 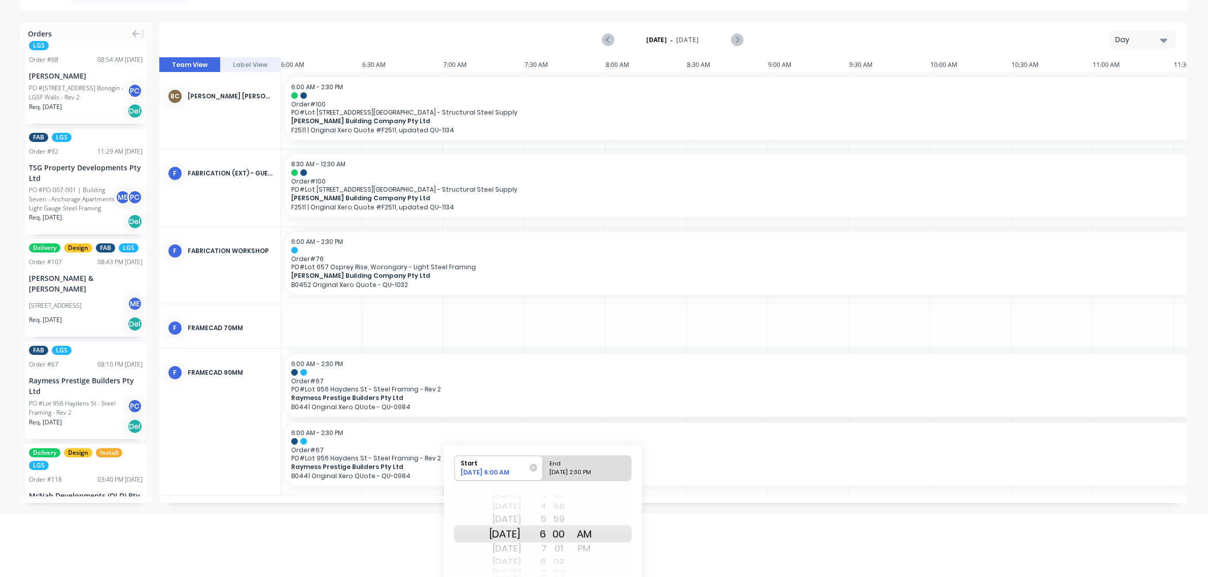 I want to click on div: 01, so click(x=559, y=549).